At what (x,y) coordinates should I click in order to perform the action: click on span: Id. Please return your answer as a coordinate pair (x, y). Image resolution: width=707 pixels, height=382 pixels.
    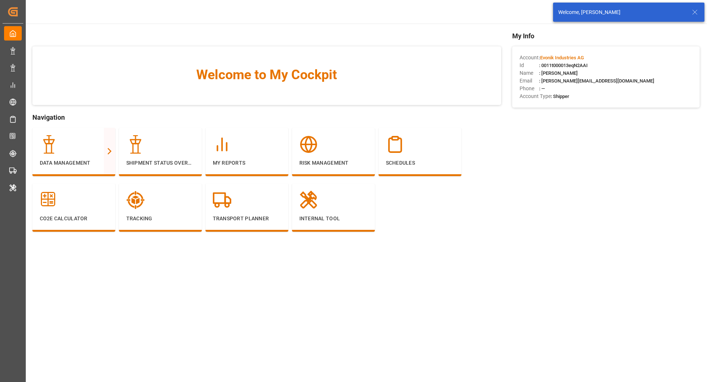
    Looking at the image, I should click on (529, 65).